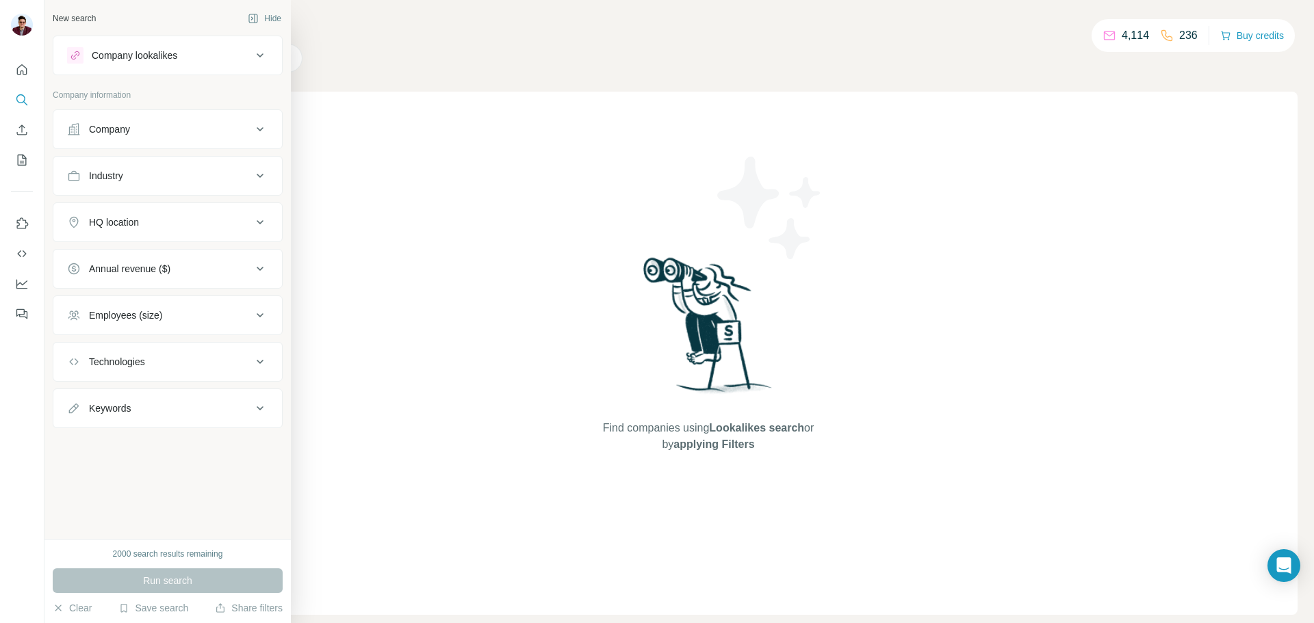  Describe the element at coordinates (125, 315) in the screenshot. I see `div: Employees (size)` at that location.